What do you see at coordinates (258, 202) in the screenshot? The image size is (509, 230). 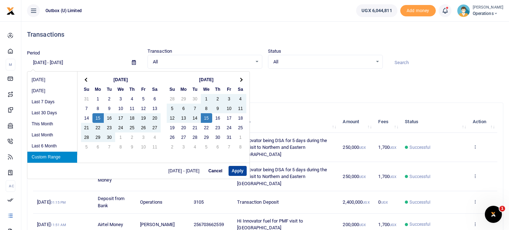 I see `span: Transaction Deposit` at bounding box center [258, 202].